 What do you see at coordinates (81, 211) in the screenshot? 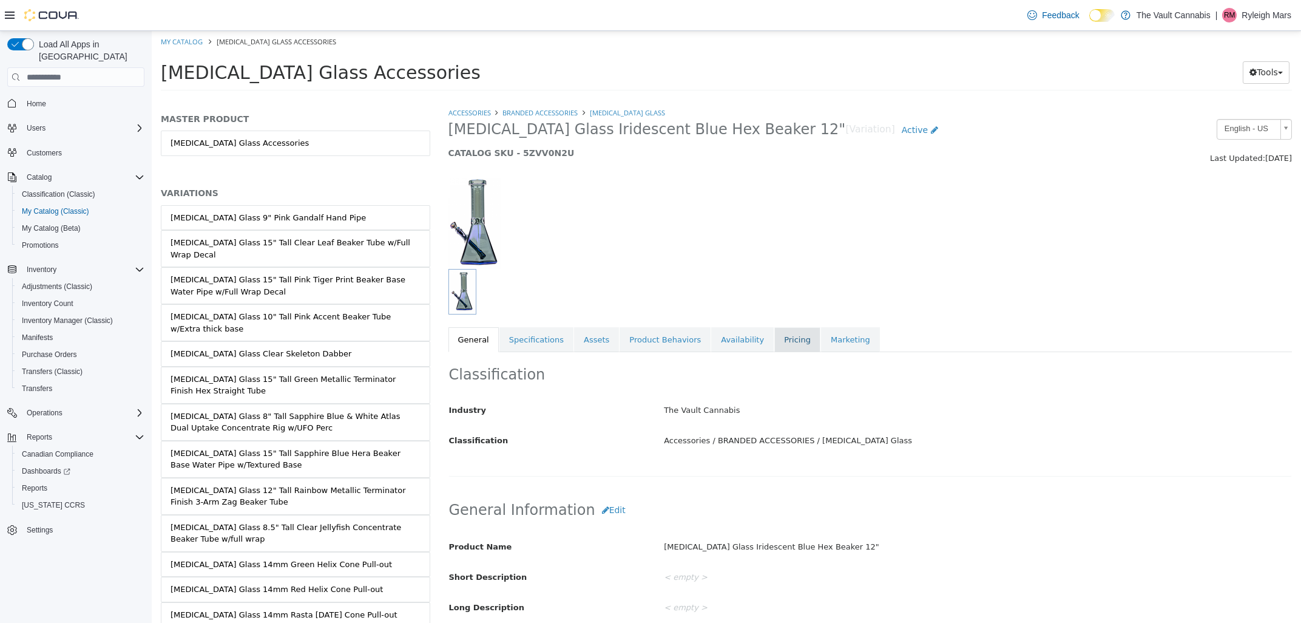
I see `button: My Catalog (Classic)` at bounding box center [81, 211].